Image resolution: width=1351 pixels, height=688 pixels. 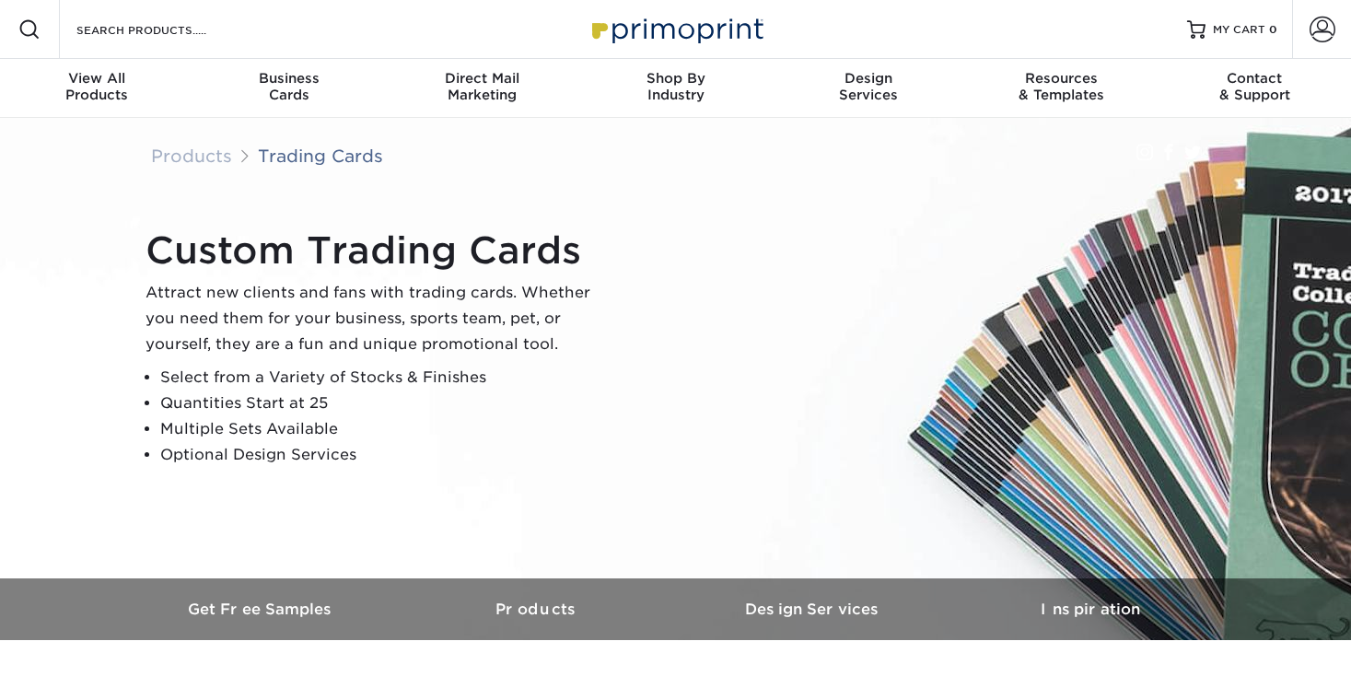 What do you see at coordinates (262, 609) in the screenshot?
I see `a: Get Free Samples` at bounding box center [262, 609].